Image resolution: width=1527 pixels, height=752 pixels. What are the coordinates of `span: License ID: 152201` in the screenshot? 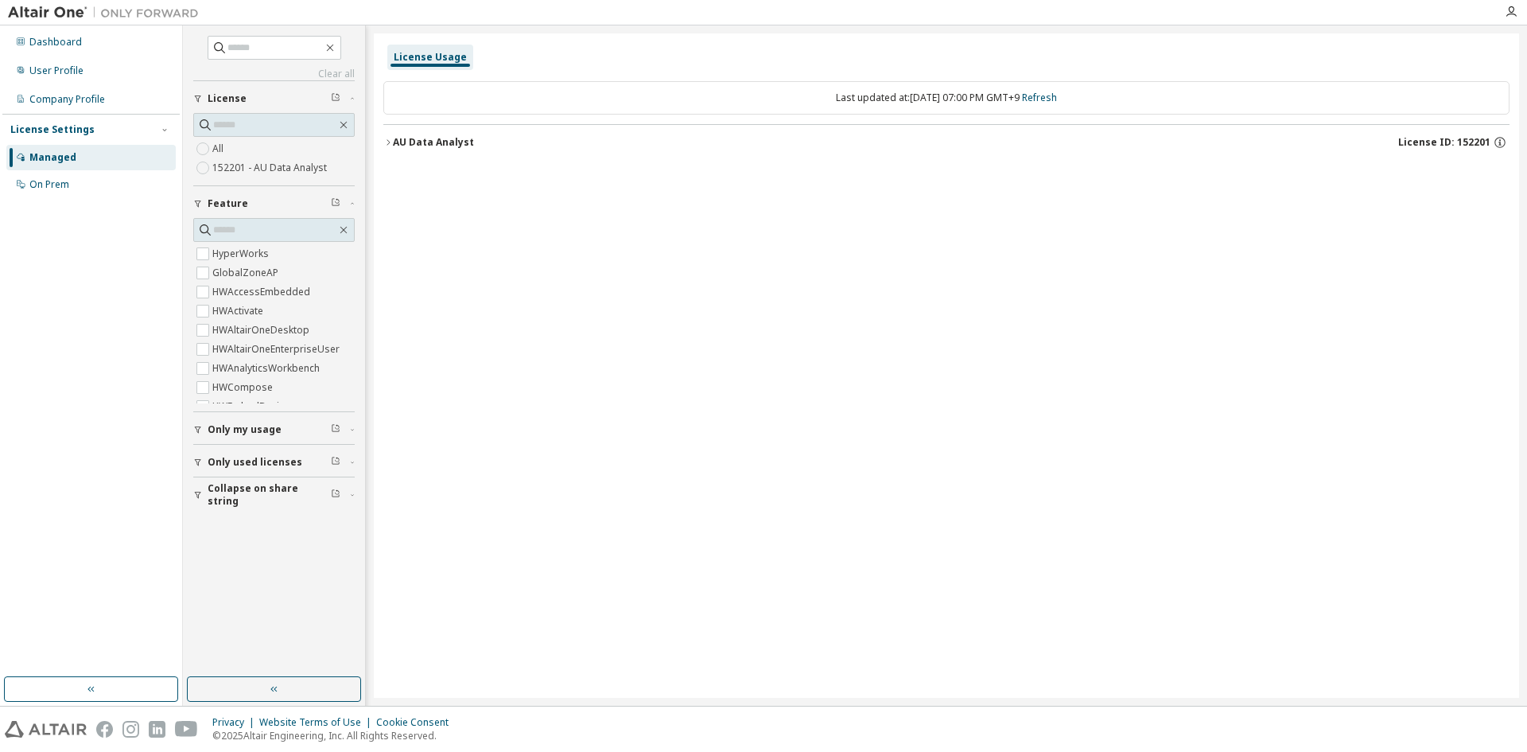 It's located at (1444, 142).